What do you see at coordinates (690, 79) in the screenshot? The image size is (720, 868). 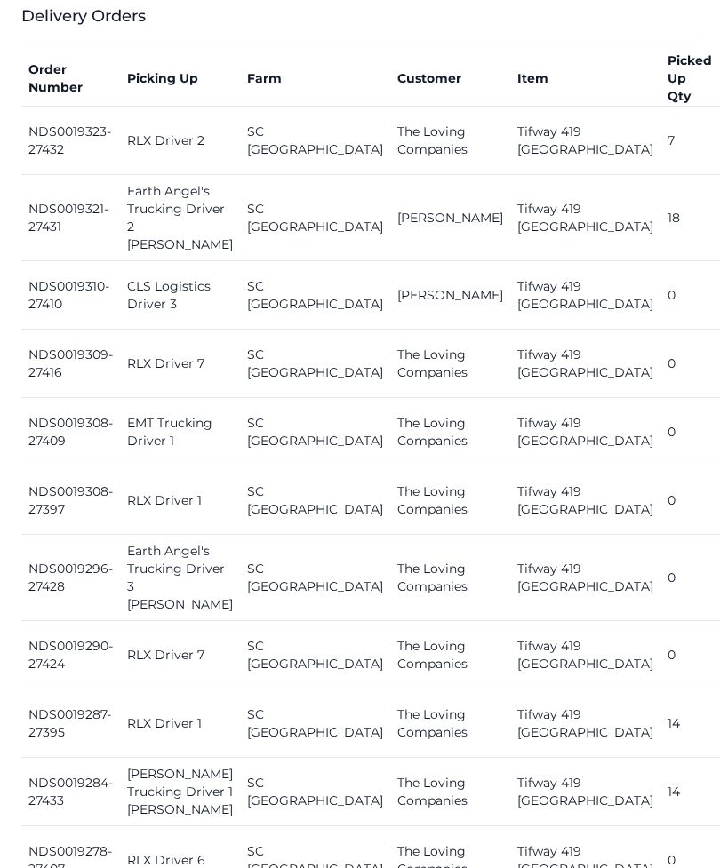 I see `th: Picked Up Qty` at bounding box center [690, 79].